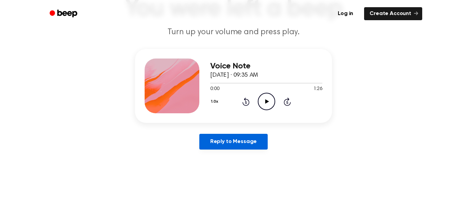 The width and height of the screenshot is (467, 205). Describe the element at coordinates (214, 89) in the screenshot. I see `span: 0:00` at that location.